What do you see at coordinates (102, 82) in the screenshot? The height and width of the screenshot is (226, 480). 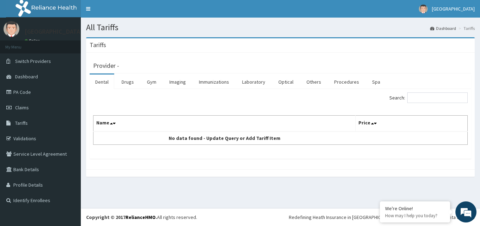 I see `a: Dental` at bounding box center [102, 82].